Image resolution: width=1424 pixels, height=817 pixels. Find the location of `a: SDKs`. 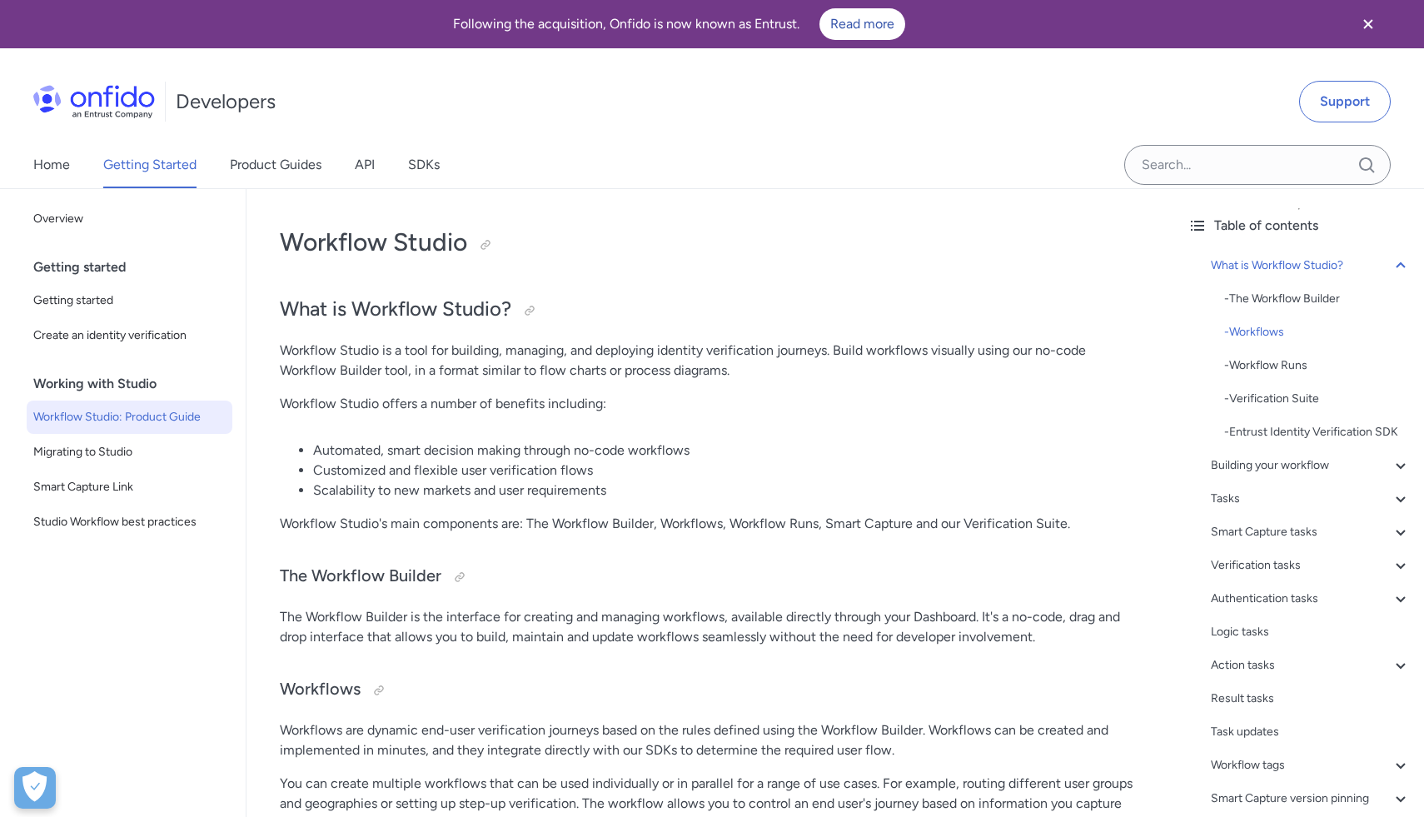

a: SDKs is located at coordinates (424, 165).